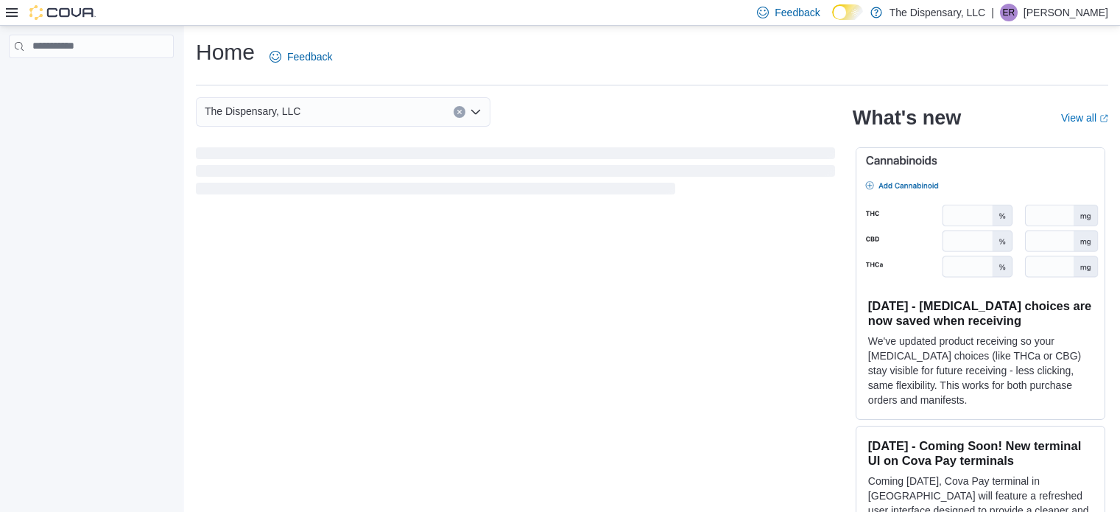 The height and width of the screenshot is (512, 1120). Describe the element at coordinates (1009, 13) in the screenshot. I see `div: Eduardo Rogel` at that location.